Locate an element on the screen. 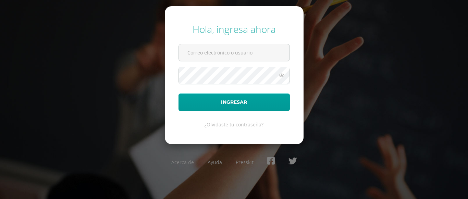 Image resolution: width=468 pixels, height=199 pixels. a: ¿Olvidaste tu contraseña? is located at coordinates (234, 124).